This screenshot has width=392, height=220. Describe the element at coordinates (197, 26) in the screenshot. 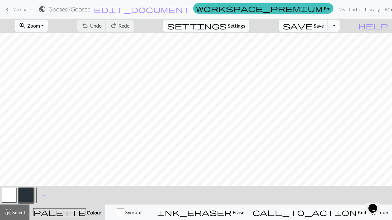

I see `i: Settings` at that location.